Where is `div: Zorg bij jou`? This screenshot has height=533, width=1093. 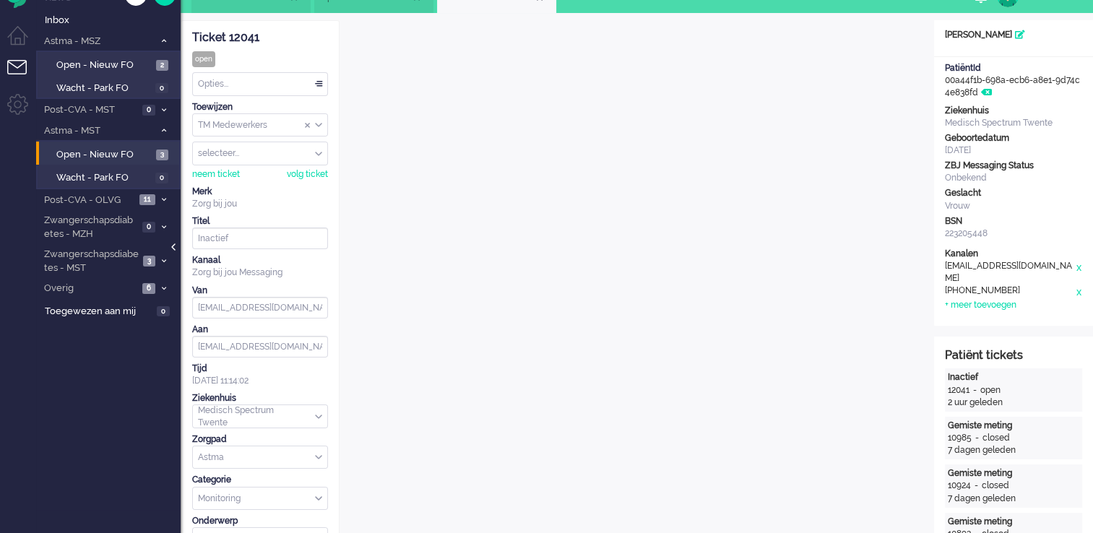
div: Zorg bij jou is located at coordinates (260, 204).